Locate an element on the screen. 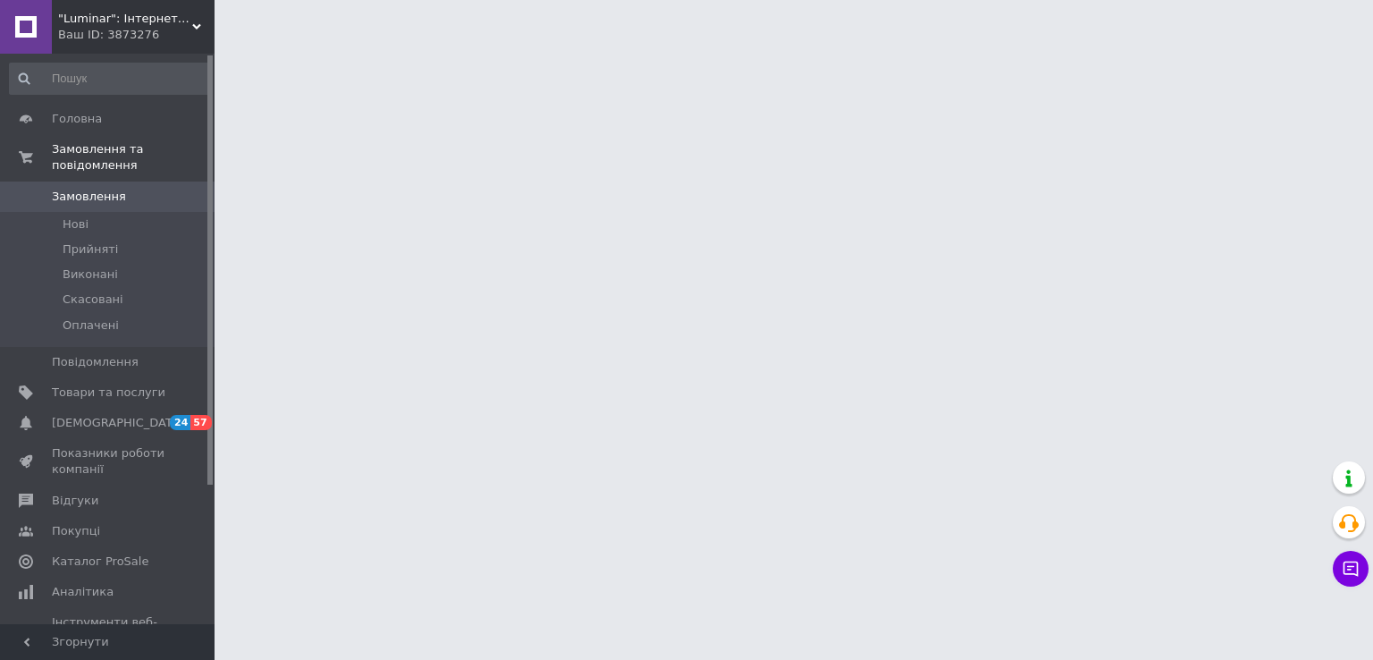 This screenshot has height=660, width=1373. input: Пошук is located at coordinates (110, 79).